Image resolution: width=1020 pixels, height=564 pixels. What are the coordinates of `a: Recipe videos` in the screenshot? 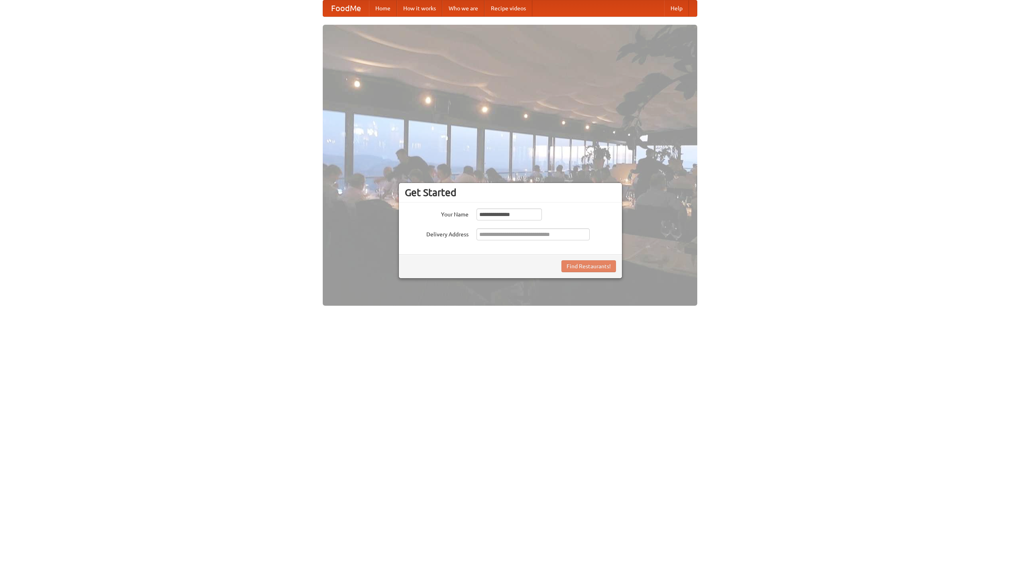 It's located at (508, 8).